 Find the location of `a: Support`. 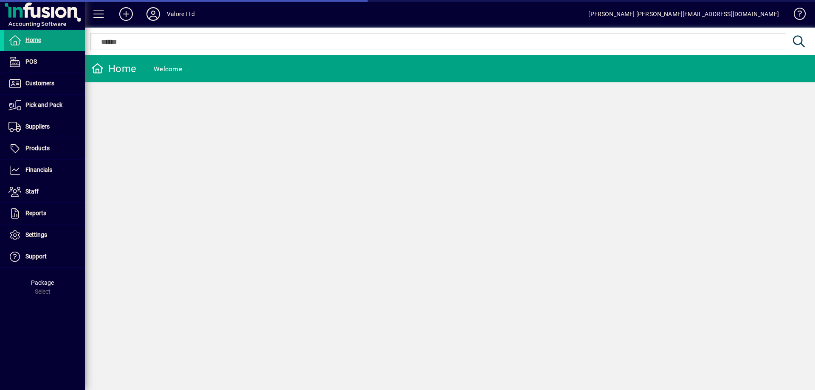

a: Support is located at coordinates (45, 257).